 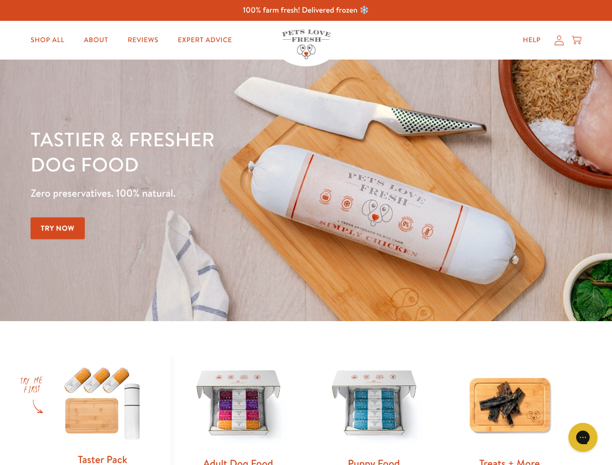 I want to click on a: About, so click(x=96, y=40).